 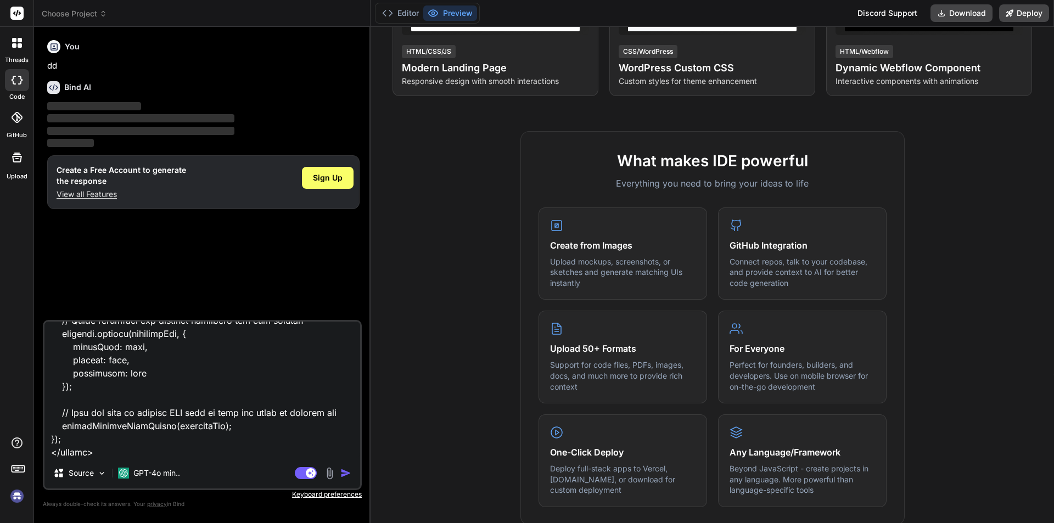 What do you see at coordinates (929, 68) in the screenshot?
I see `h4: Dynamic Webflow Component` at bounding box center [929, 68].